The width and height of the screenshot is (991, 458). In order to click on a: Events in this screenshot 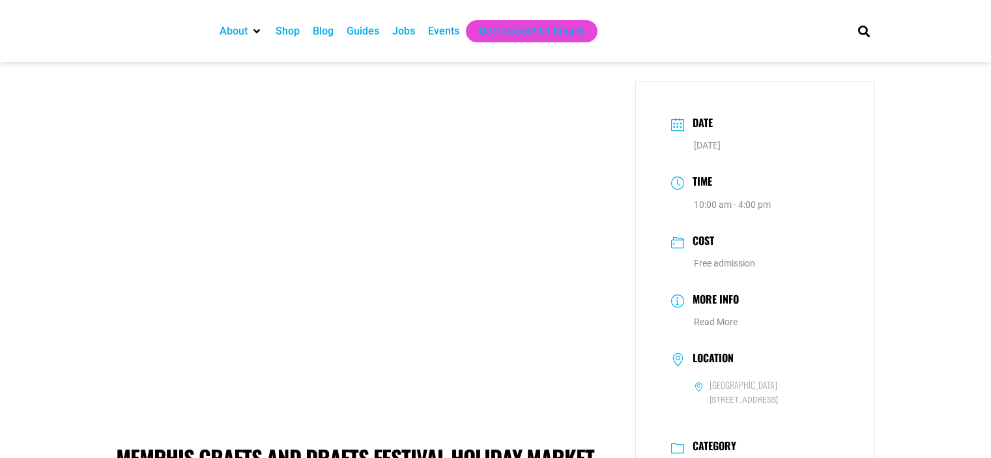, I will do `click(444, 31)`.